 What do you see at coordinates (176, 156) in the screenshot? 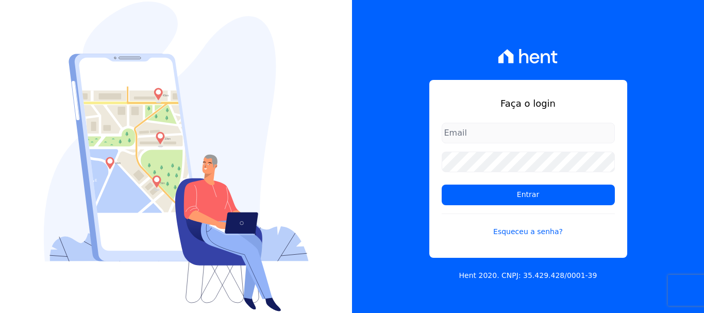
I see `img: Login` at bounding box center [176, 156].